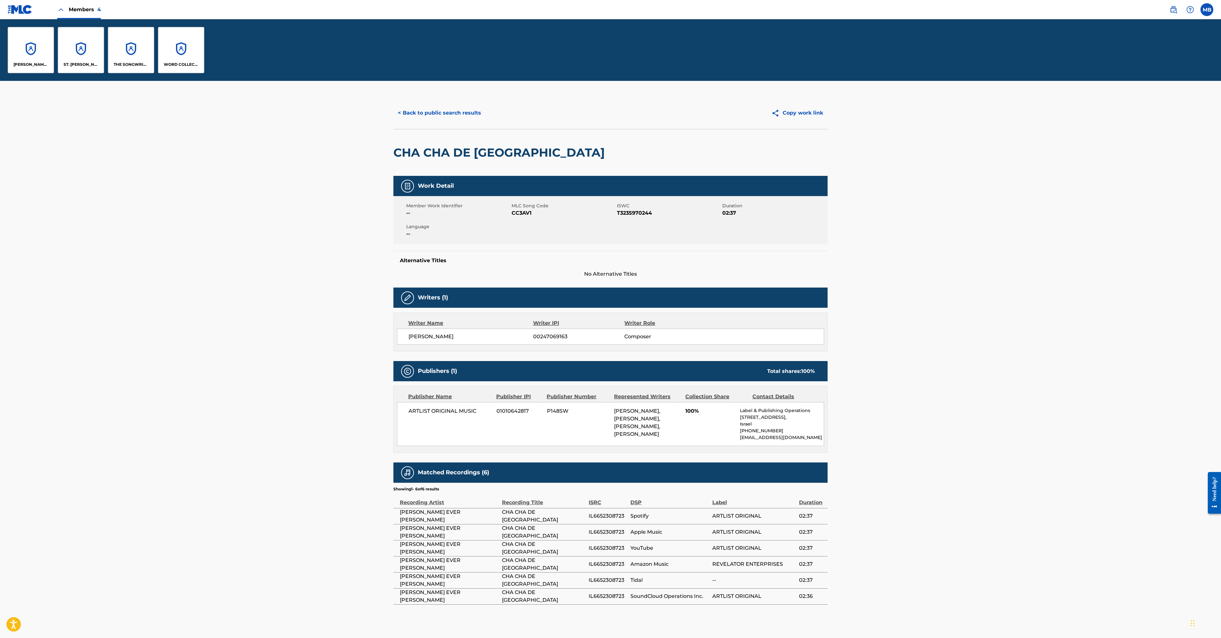 This screenshot has height=638, width=1221. What do you see at coordinates (61, 10) in the screenshot?
I see `img: Close` at bounding box center [61, 10].